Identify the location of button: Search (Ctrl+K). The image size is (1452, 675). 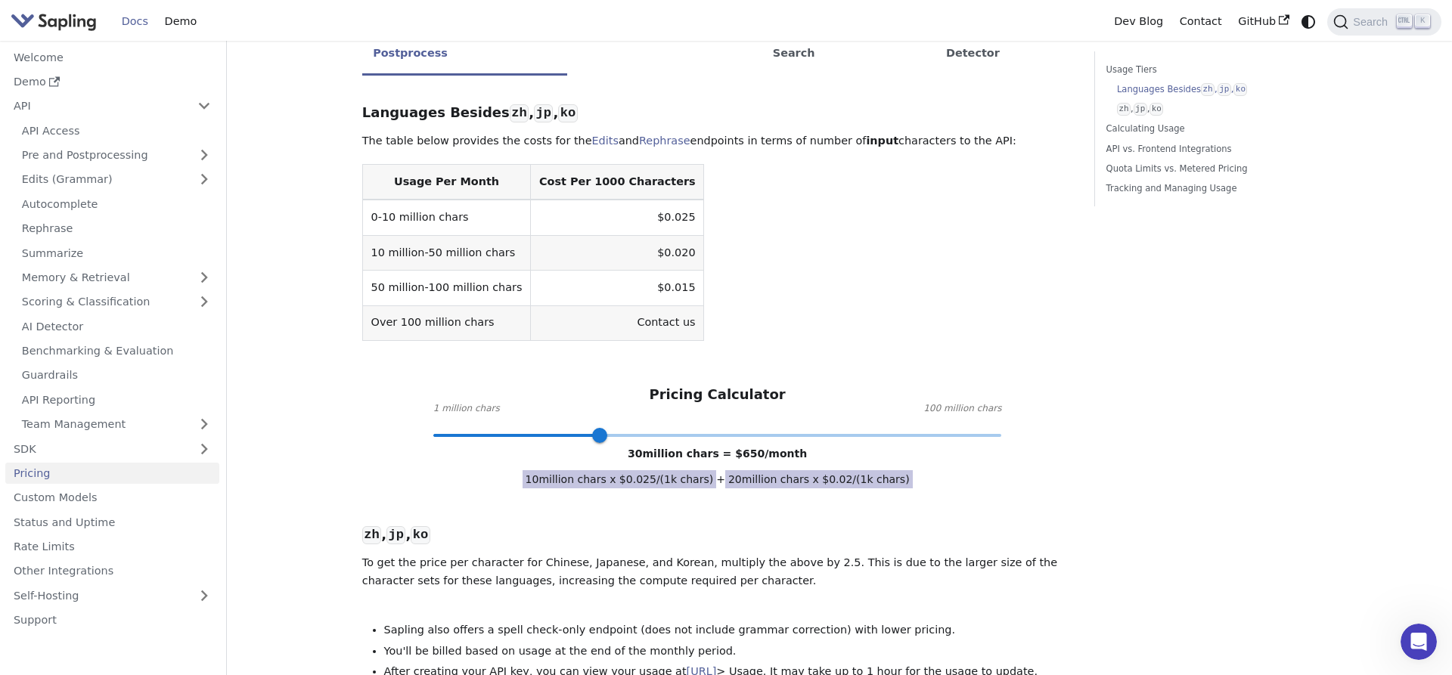
(1384, 22).